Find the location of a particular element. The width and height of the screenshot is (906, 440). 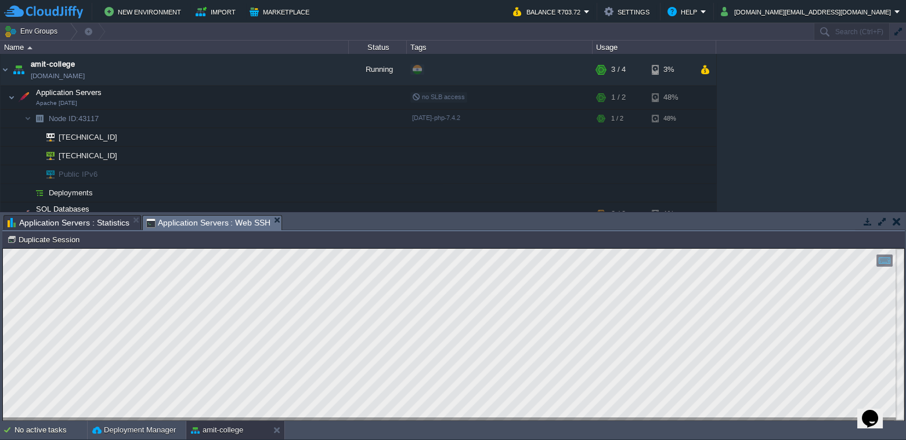

button: amit-college is located at coordinates (217, 430).